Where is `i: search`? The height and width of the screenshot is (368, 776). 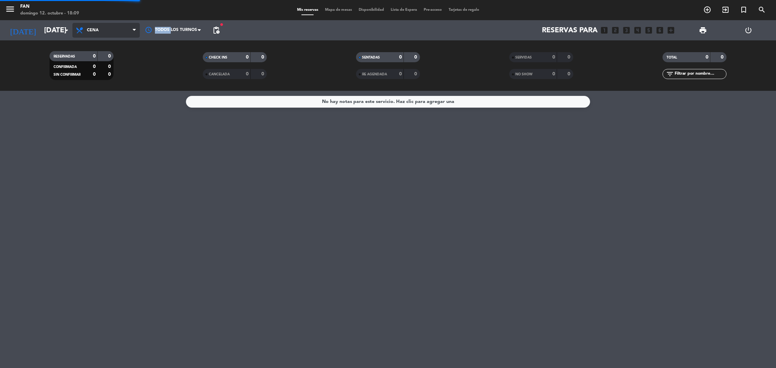 i: search is located at coordinates (762, 10).